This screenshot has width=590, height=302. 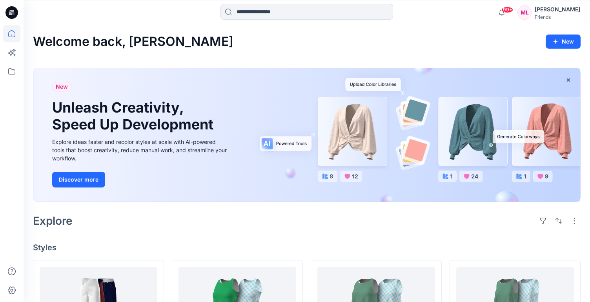 I want to click on button: Discover more, so click(x=78, y=180).